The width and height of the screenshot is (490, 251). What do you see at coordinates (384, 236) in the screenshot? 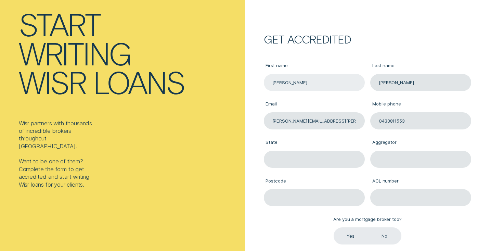
I see `label: No` at bounding box center [384, 236].